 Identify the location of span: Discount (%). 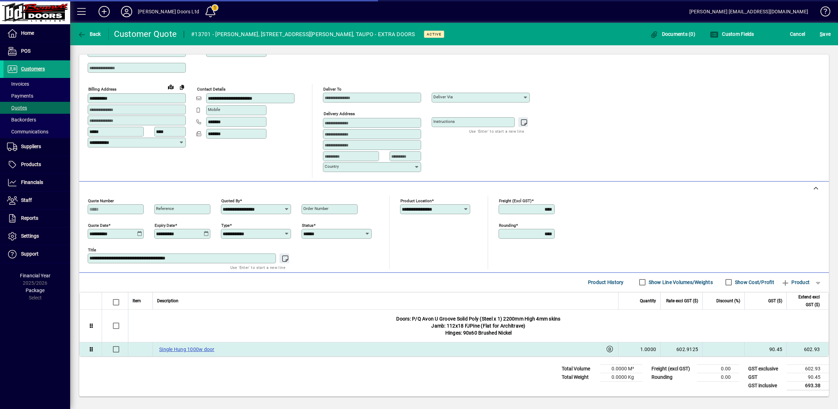
(728, 301).